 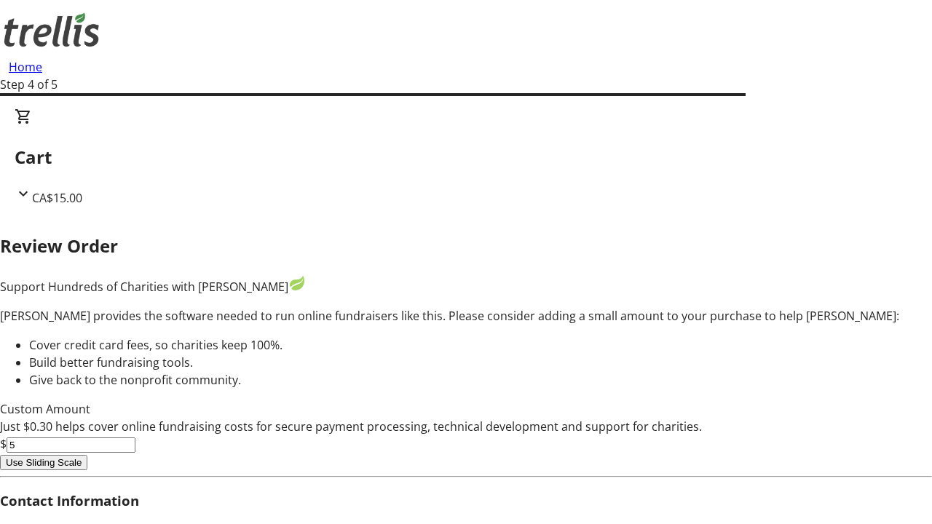 I want to click on h2: Cart, so click(x=466, y=157).